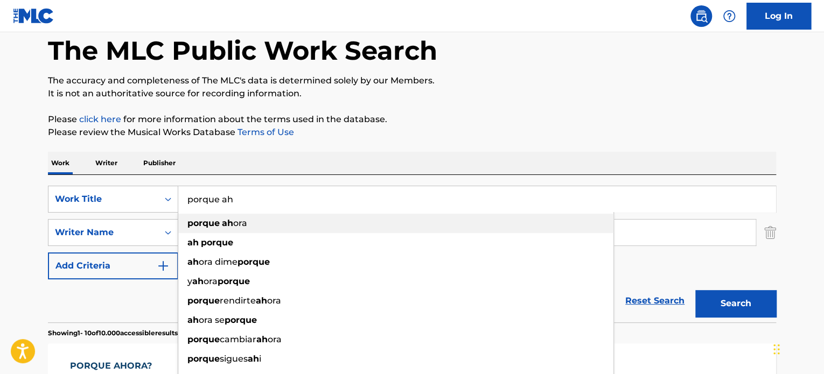  What do you see at coordinates (701, 16) in the screenshot?
I see `img: search` at bounding box center [701, 16].